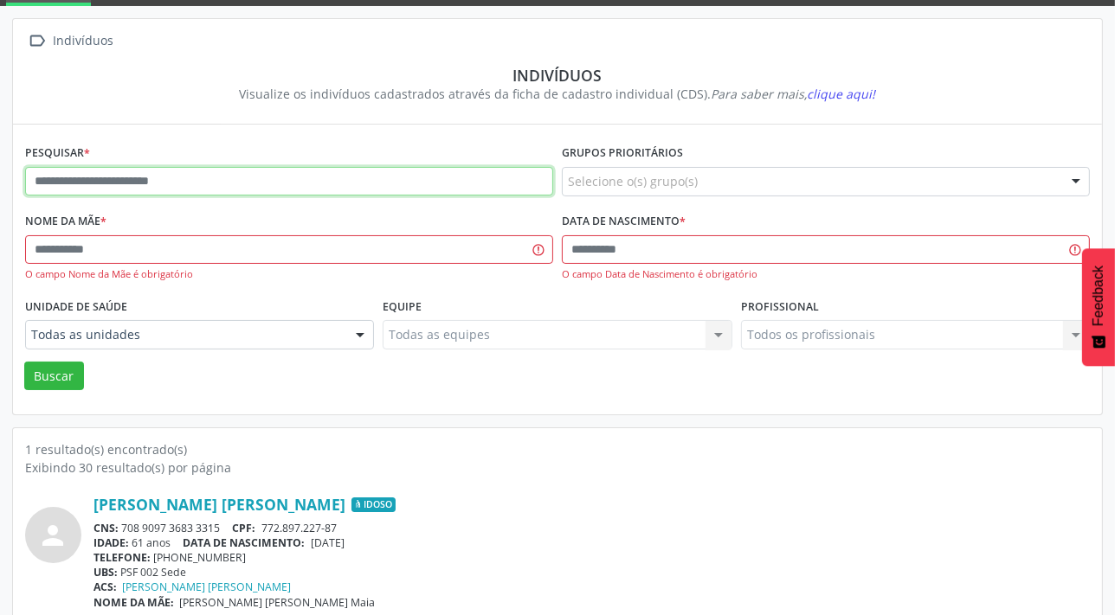 The image size is (1115, 615). Describe the element at coordinates (106, 528) in the screenshot. I see `span: CNS:` at that location.